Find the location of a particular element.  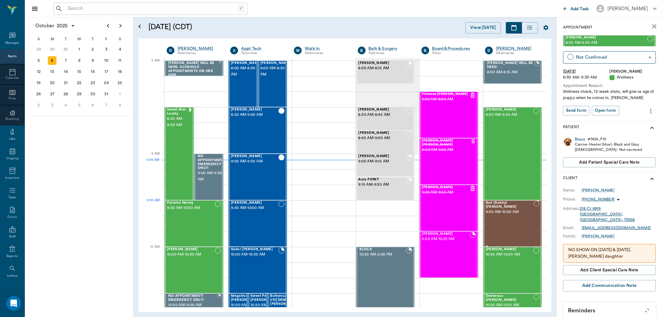

div: Monday, October 20, 2025 is located at coordinates (52, 83).